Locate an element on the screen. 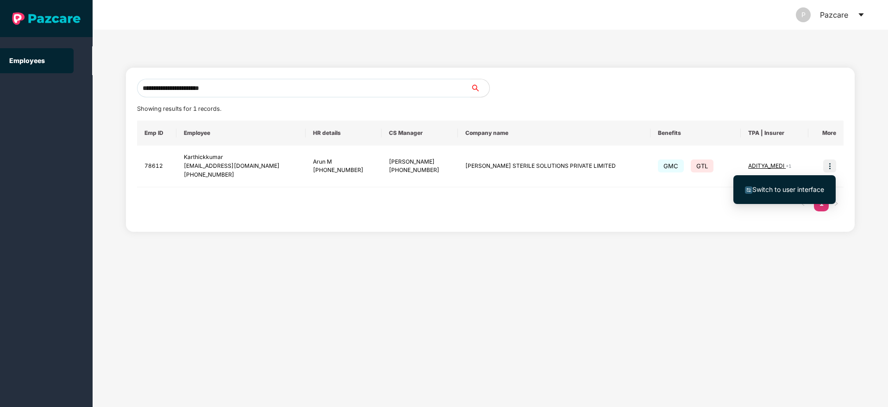  span: P is located at coordinates (804, 15).